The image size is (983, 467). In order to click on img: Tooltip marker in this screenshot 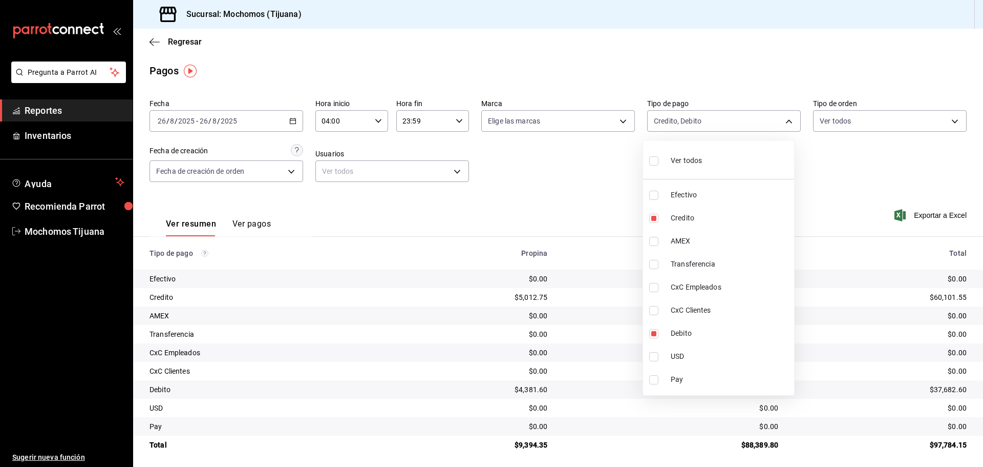, I will do `click(190, 71)`.